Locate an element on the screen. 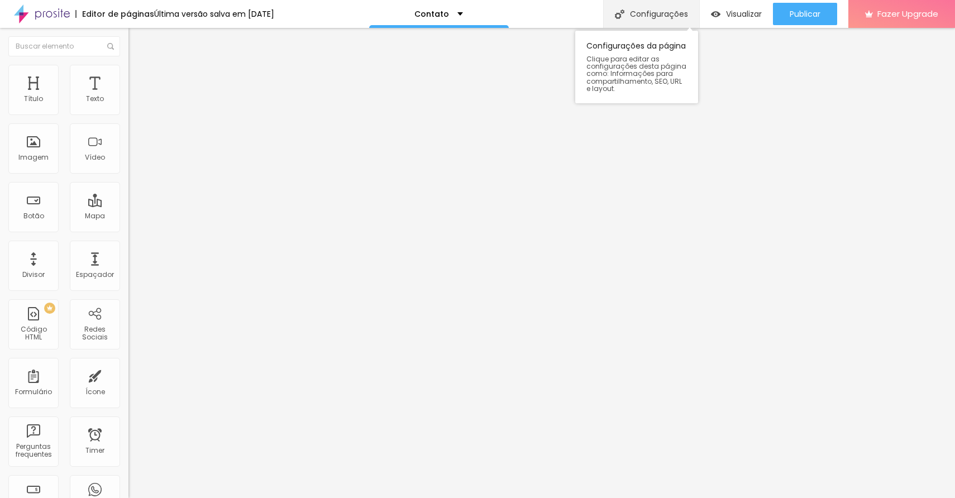 This screenshot has height=498, width=955. div: Redes Sociais is located at coordinates (94, 333).